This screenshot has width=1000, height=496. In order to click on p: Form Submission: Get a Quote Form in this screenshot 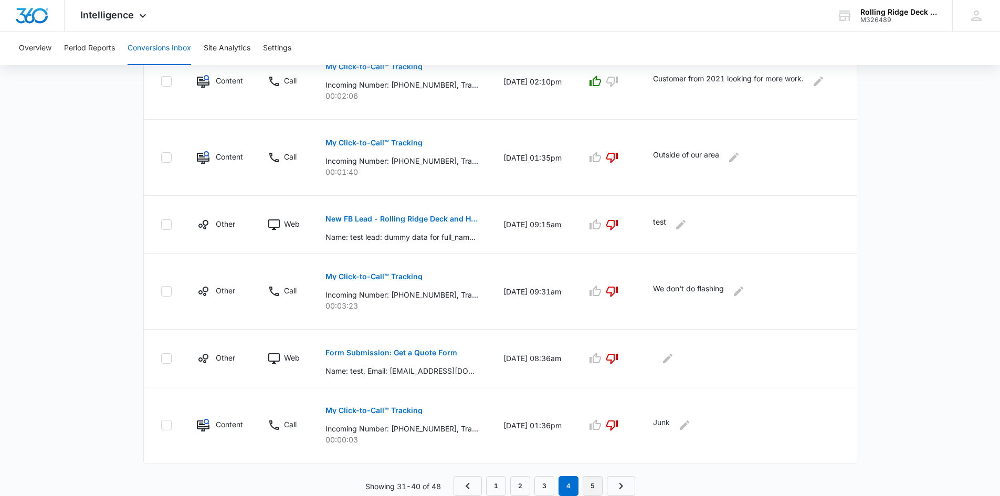, I will do `click(391, 353)`.